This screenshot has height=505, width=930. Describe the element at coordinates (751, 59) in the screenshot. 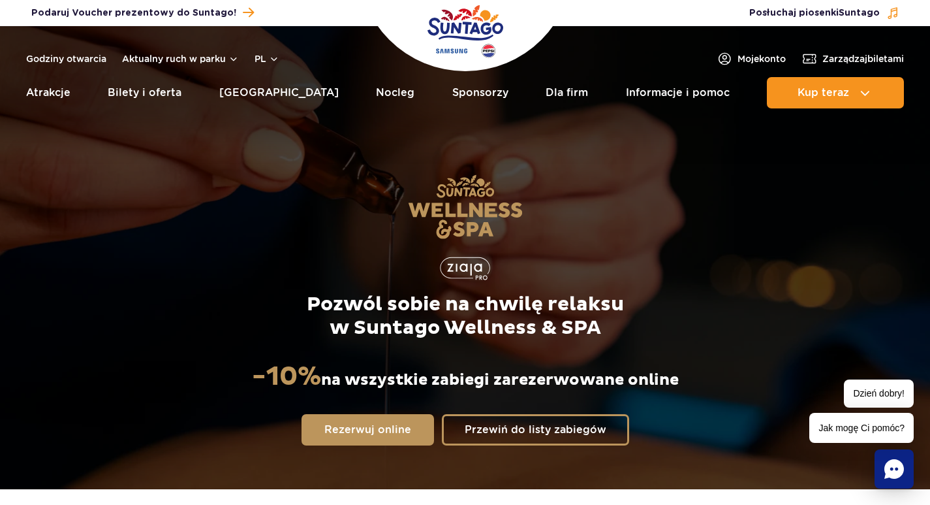

I see `a: Mojekonto` at that location.